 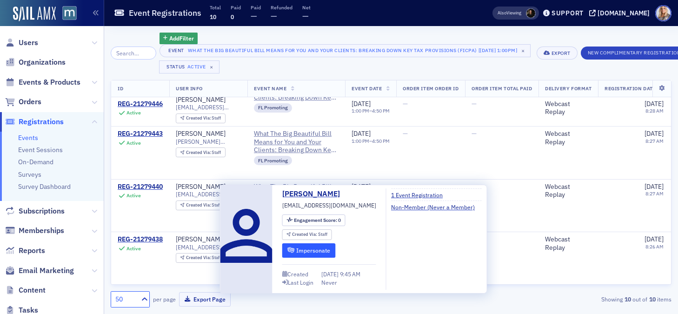 What do you see at coordinates (21, 43) in the screenshot?
I see `a: Users` at bounding box center [21, 43].